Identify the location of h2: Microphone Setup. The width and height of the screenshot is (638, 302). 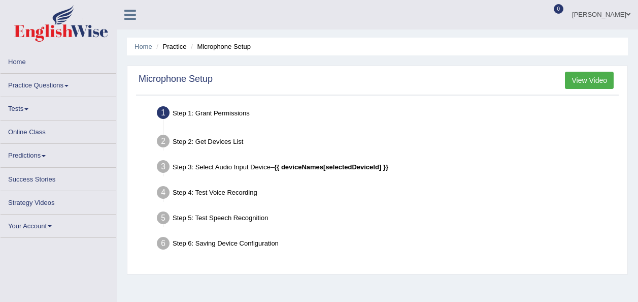
(176, 79).